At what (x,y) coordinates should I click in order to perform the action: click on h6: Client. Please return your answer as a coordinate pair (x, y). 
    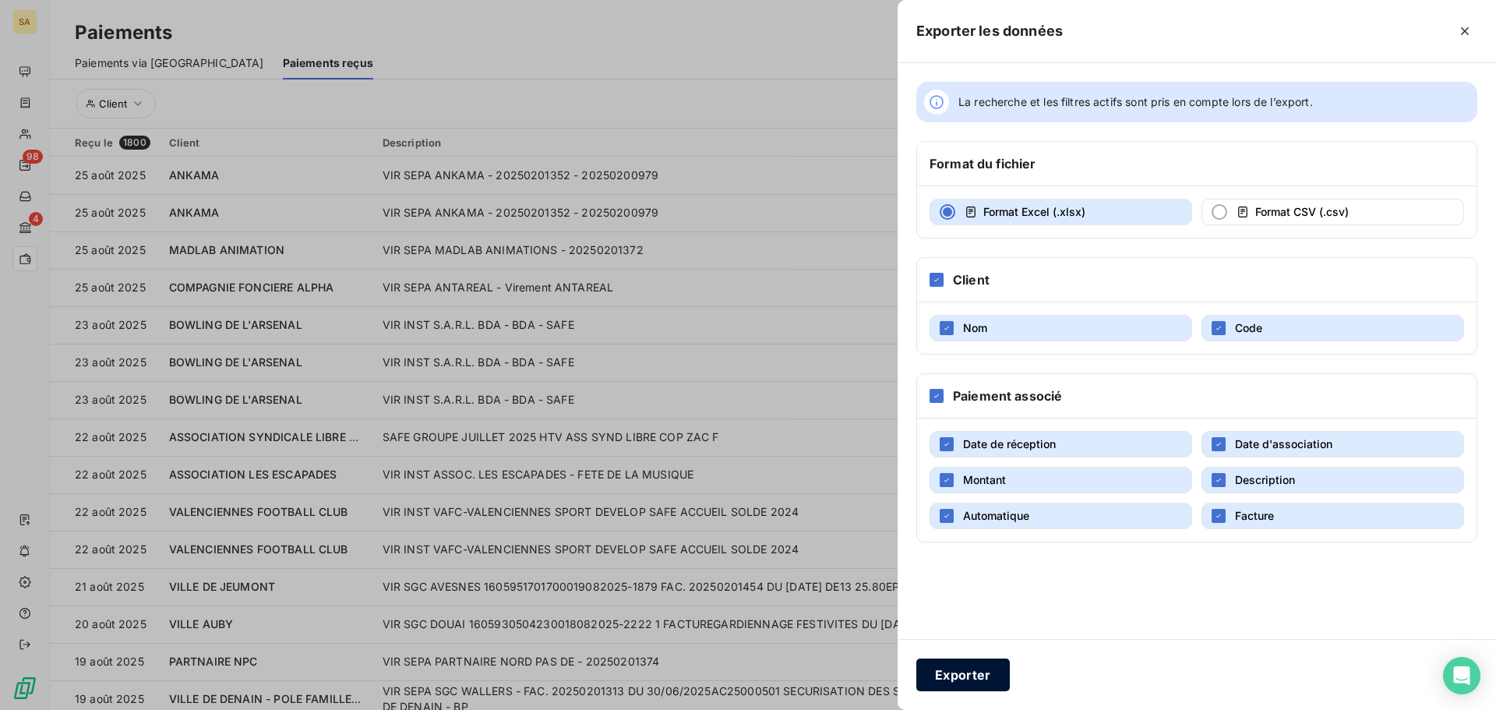
    Looking at the image, I should click on (971, 280).